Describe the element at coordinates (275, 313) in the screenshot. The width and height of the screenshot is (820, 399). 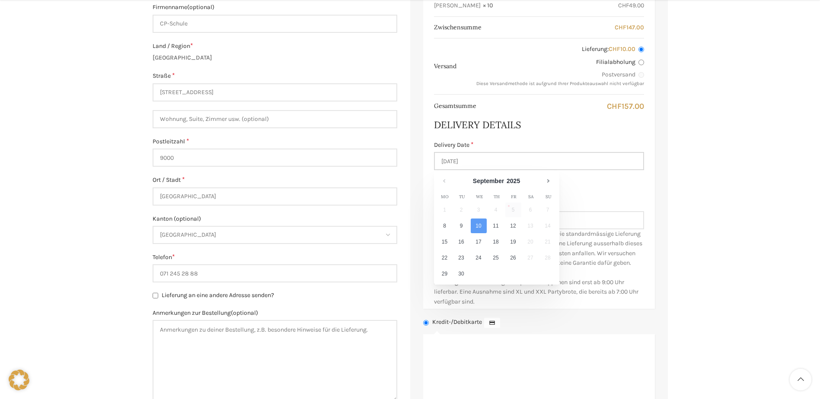
I see `label: Anmerkungen zur Bestellung` at that location.